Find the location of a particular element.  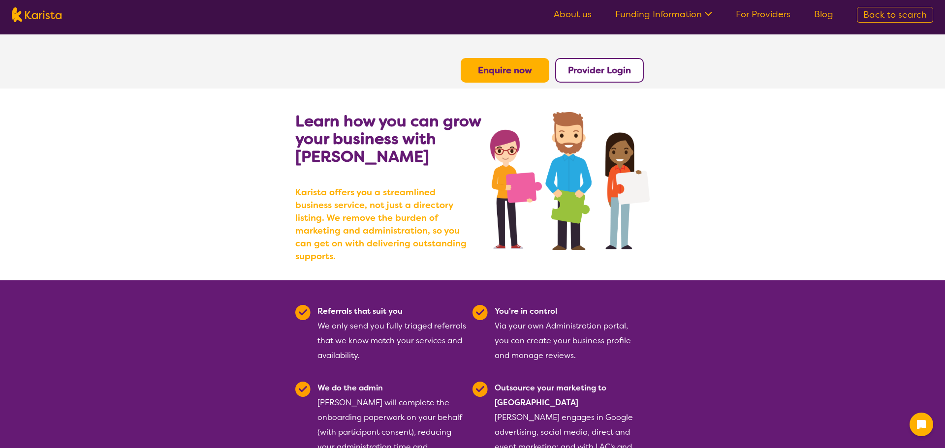

a: Back to search is located at coordinates (895, 15).